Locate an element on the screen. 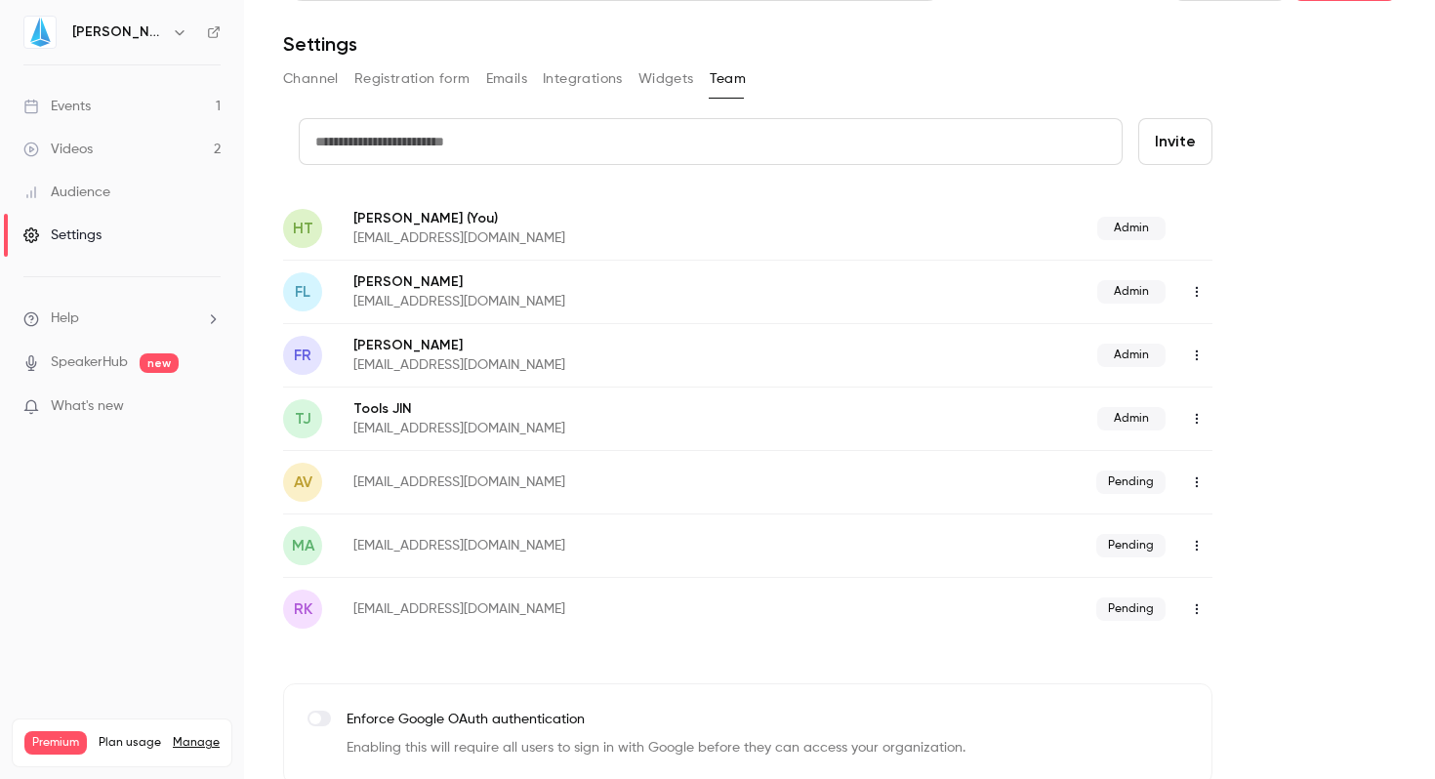 Image resolution: width=1435 pixels, height=779 pixels. span: What's new is located at coordinates (87, 406).